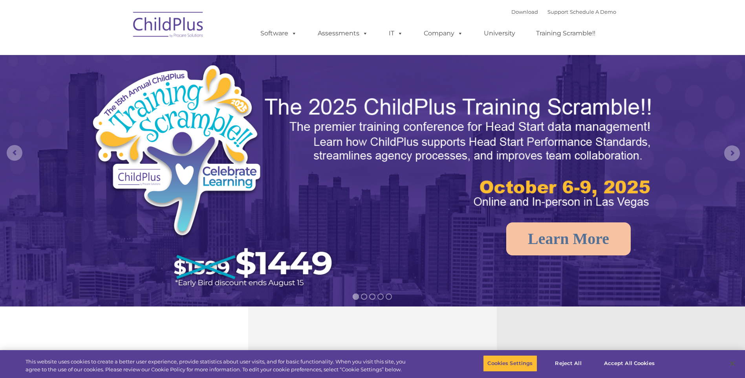 The width and height of the screenshot is (745, 378). What do you see at coordinates (566, 33) in the screenshot?
I see `a: Training Scramble!!` at bounding box center [566, 33].